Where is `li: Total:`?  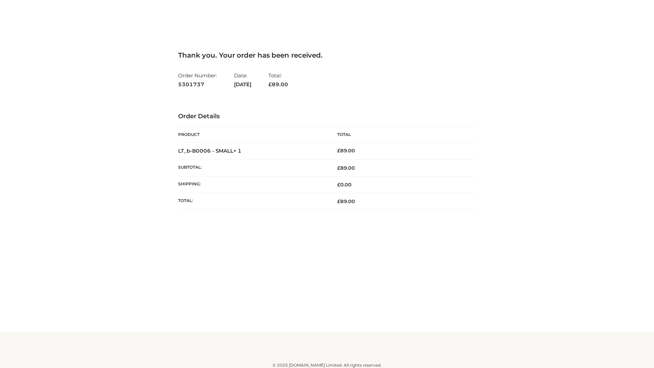 li: Total: is located at coordinates (278, 80).